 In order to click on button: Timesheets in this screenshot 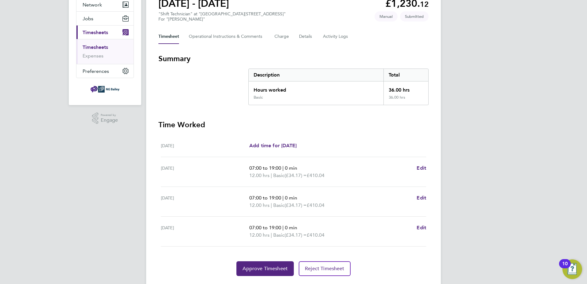, I will do `click(105, 32)`.